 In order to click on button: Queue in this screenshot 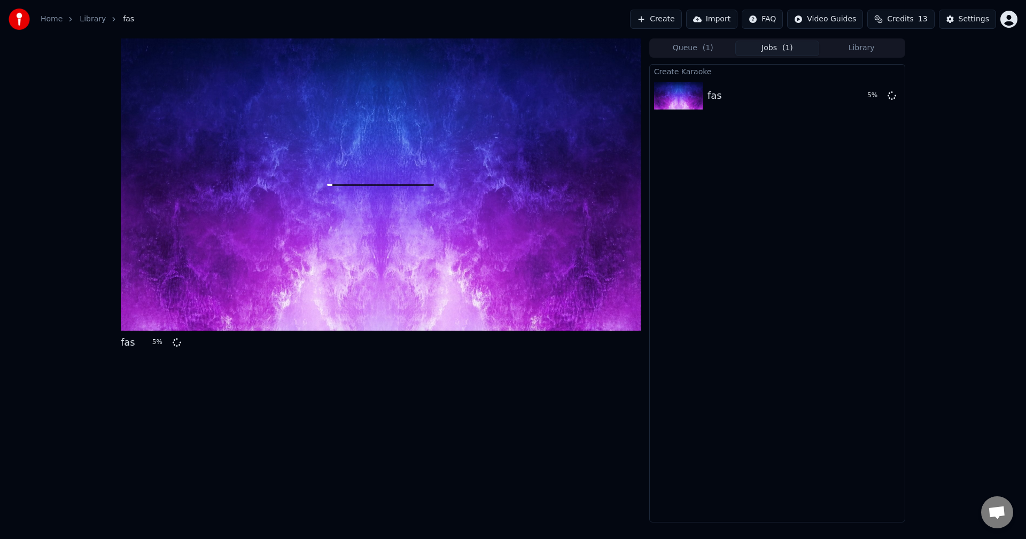, I will do `click(693, 48)`.